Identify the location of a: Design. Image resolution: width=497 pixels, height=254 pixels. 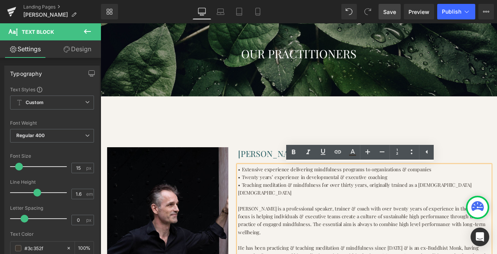
(77, 49).